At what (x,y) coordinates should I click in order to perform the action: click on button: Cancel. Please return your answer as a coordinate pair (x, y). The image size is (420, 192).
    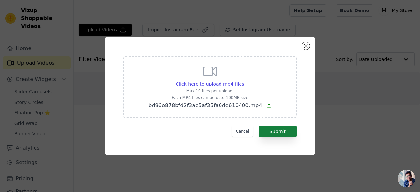
    Looking at the image, I should click on (243, 132).